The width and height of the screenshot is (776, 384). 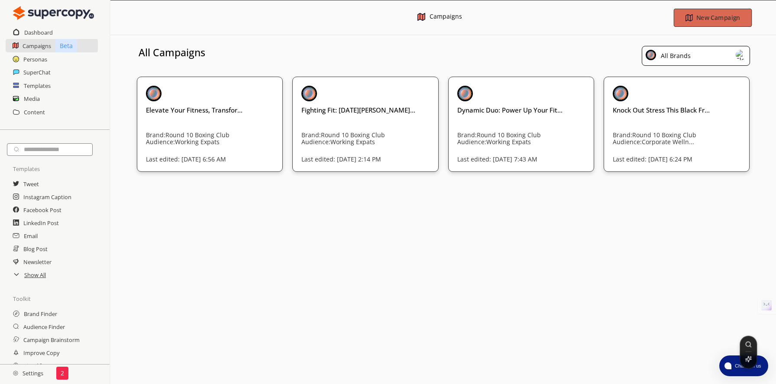 I want to click on a: Content, so click(x=34, y=112).